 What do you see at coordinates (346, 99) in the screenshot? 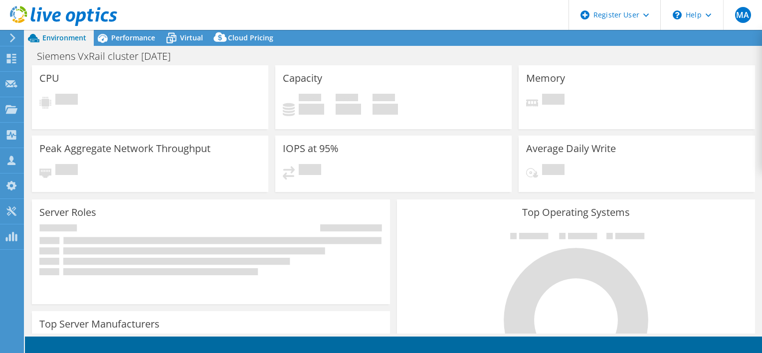
I see `span: Free` at bounding box center [346, 99].